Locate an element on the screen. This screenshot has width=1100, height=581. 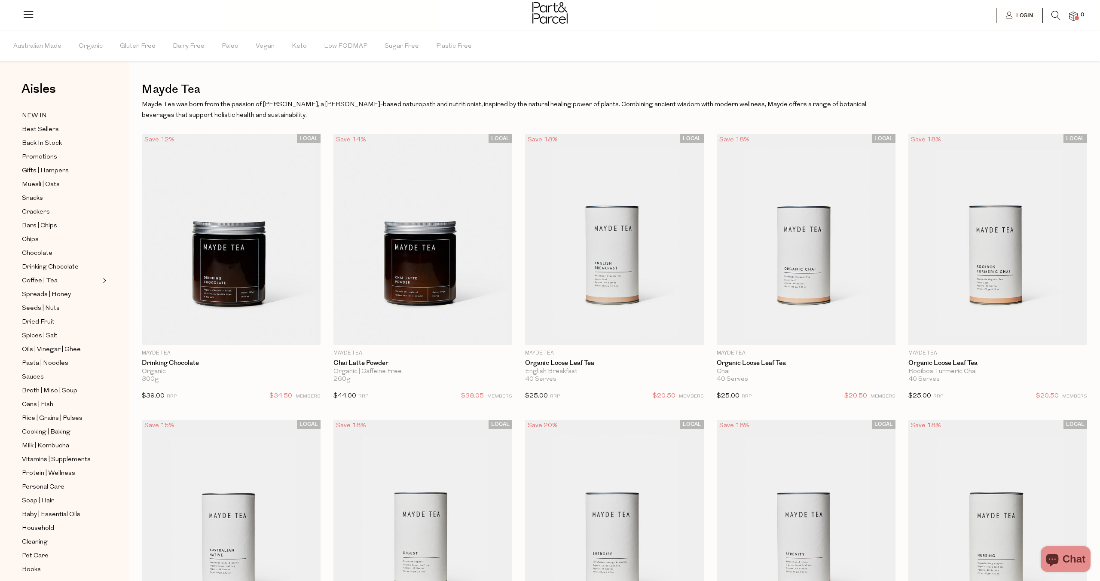
span: Sauces is located at coordinates (33, 377).